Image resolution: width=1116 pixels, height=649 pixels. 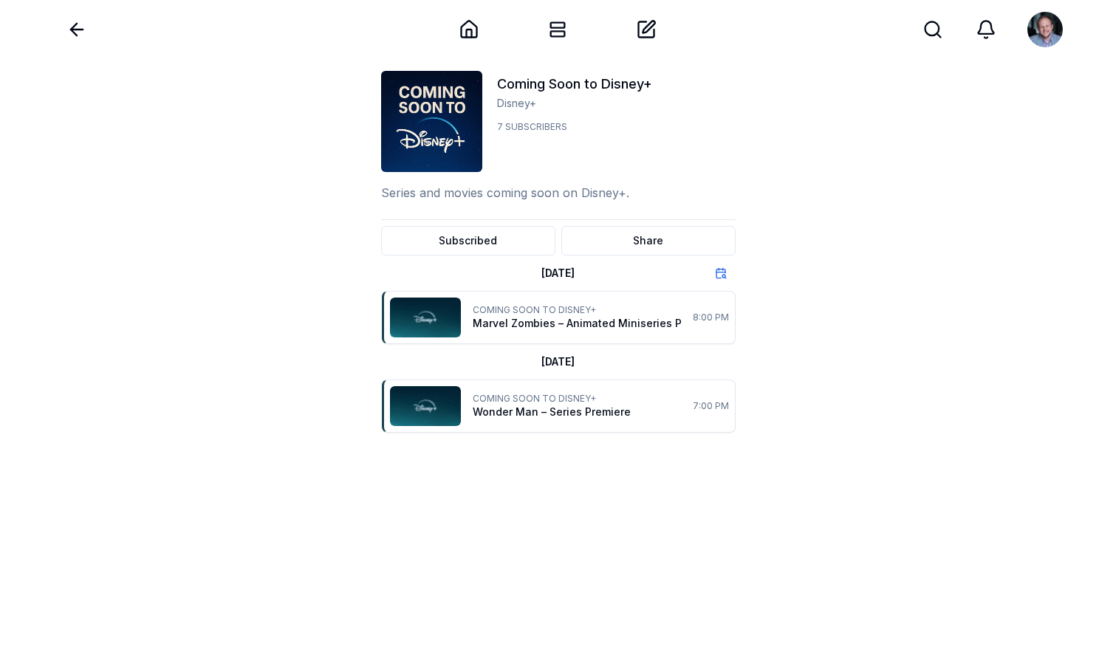 What do you see at coordinates (705, 406) in the screenshot?
I see `p: 7:00 PM` at bounding box center [705, 406].